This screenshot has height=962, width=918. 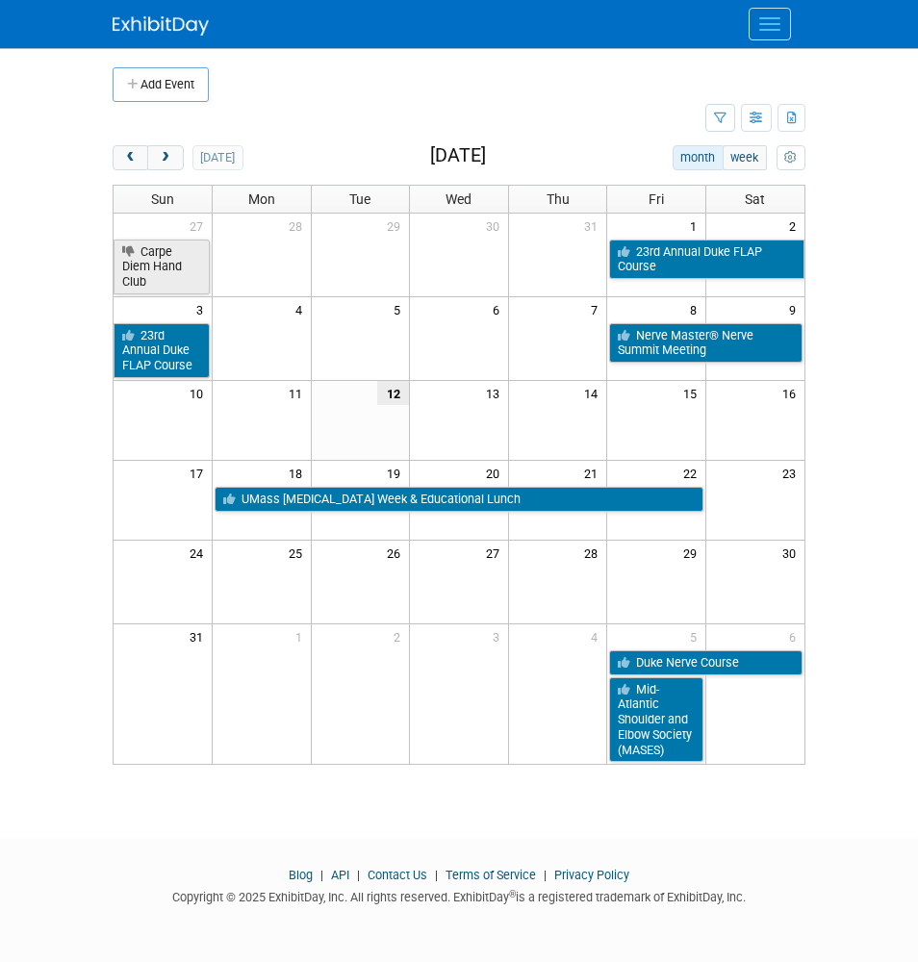 What do you see at coordinates (594, 393) in the screenshot?
I see `span: 14` at bounding box center [594, 393].